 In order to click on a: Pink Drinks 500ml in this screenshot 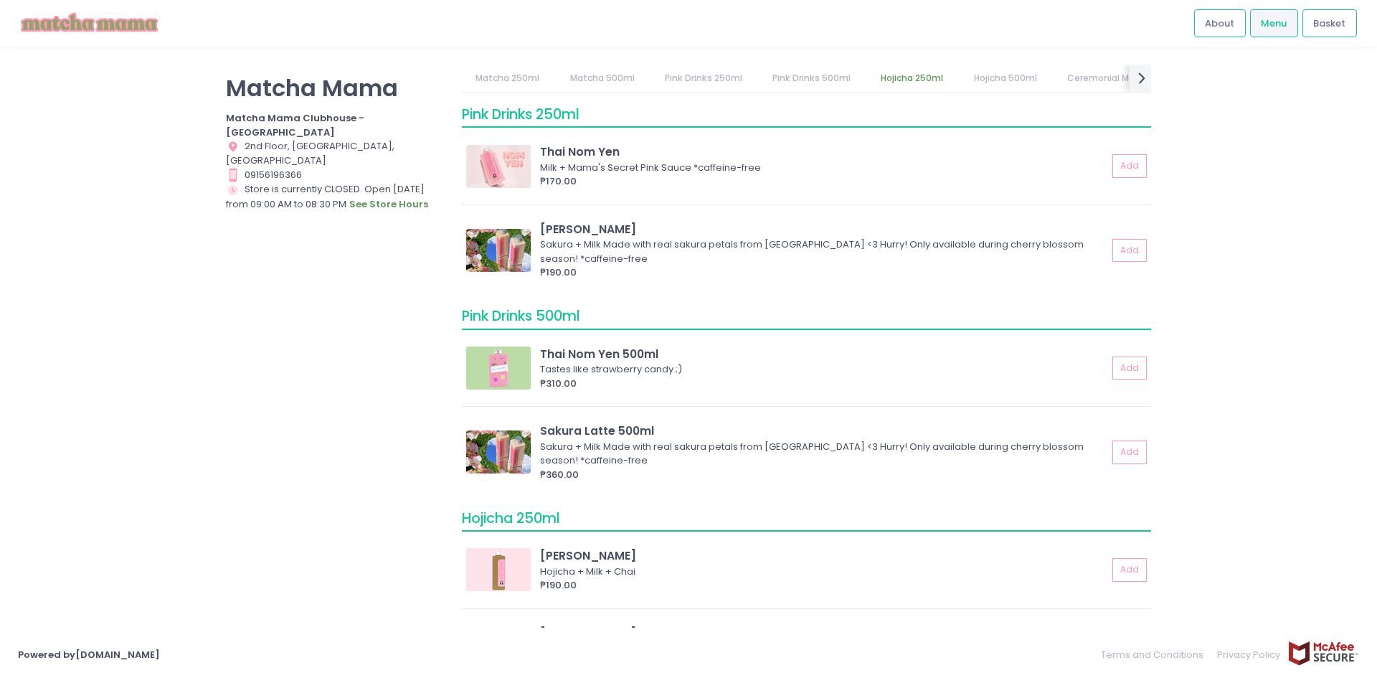, I will do `click(812, 78)`.